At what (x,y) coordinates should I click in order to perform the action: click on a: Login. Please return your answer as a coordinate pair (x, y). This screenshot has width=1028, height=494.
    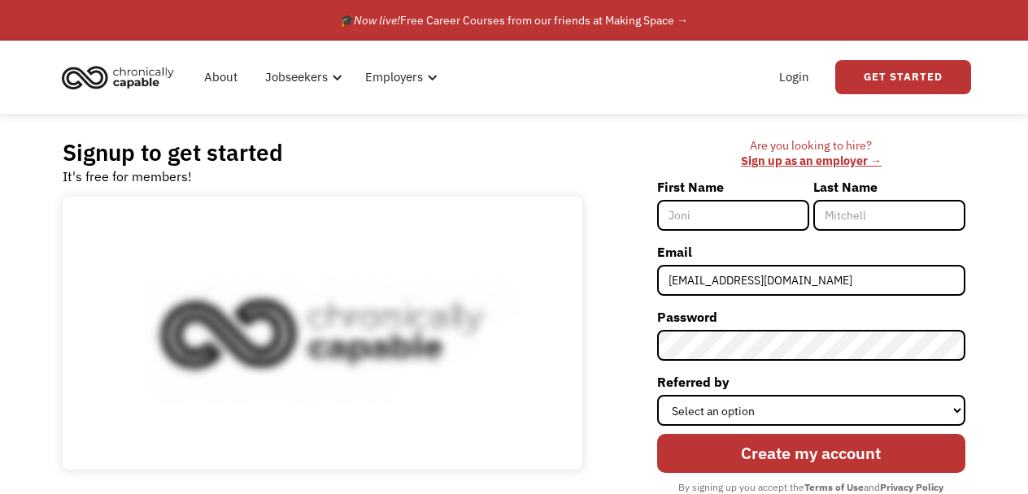
    Looking at the image, I should click on (794, 77).